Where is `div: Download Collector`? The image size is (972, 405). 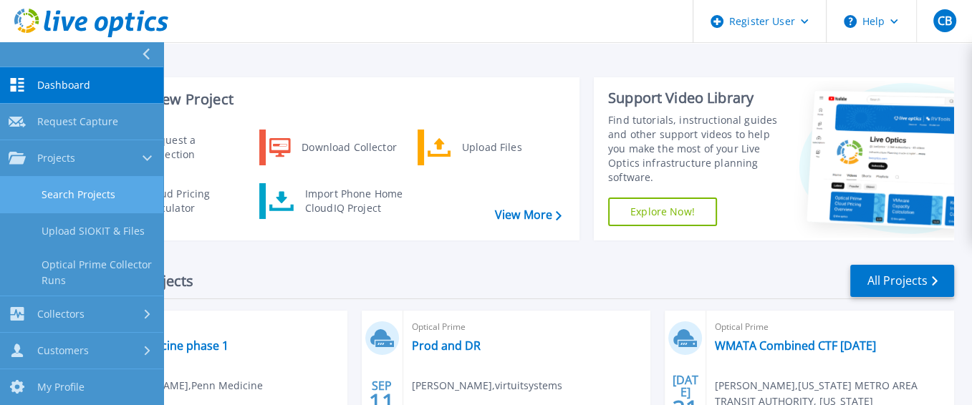 div: Download Collector is located at coordinates (348, 148).